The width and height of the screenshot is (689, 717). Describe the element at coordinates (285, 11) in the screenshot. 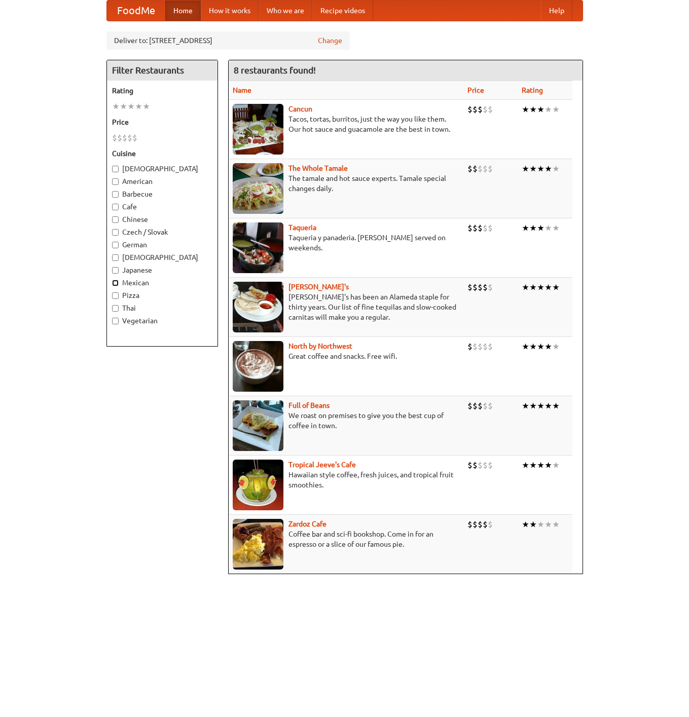

I see `a: Who we are` at that location.